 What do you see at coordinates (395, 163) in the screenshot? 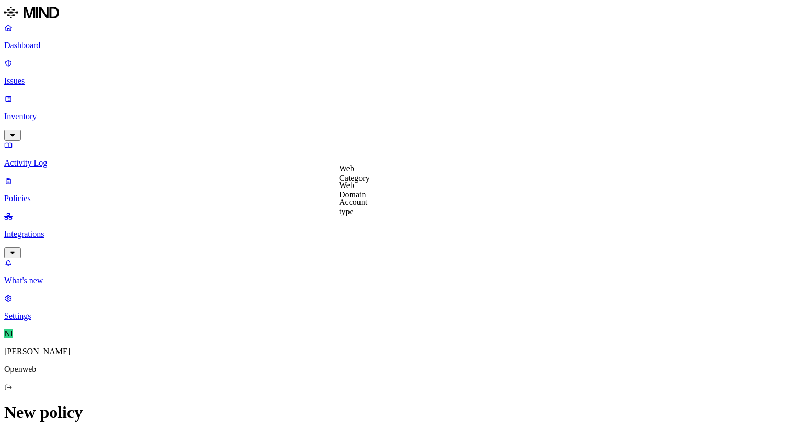
I see `p: Activity Log` at bounding box center [395, 163].